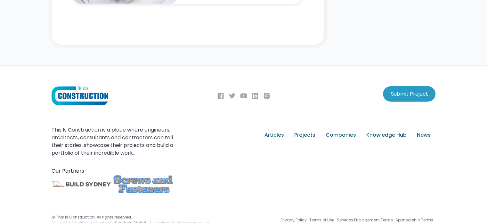  I want to click on div: Submit Project, so click(409, 94).